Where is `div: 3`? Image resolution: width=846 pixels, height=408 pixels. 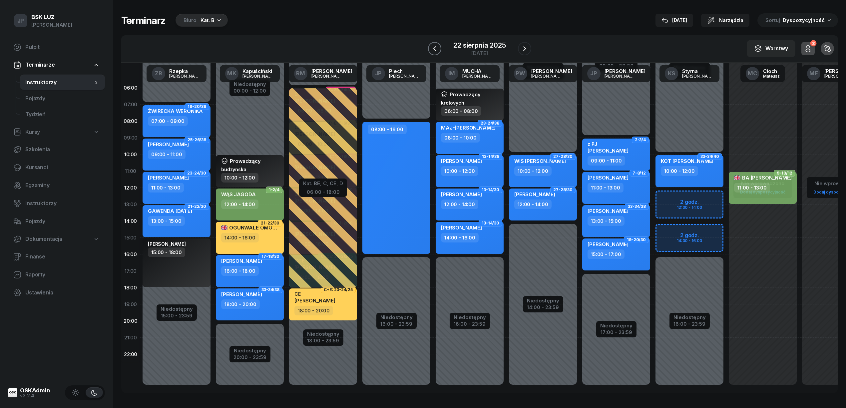
div: 3 is located at coordinates (813, 43).